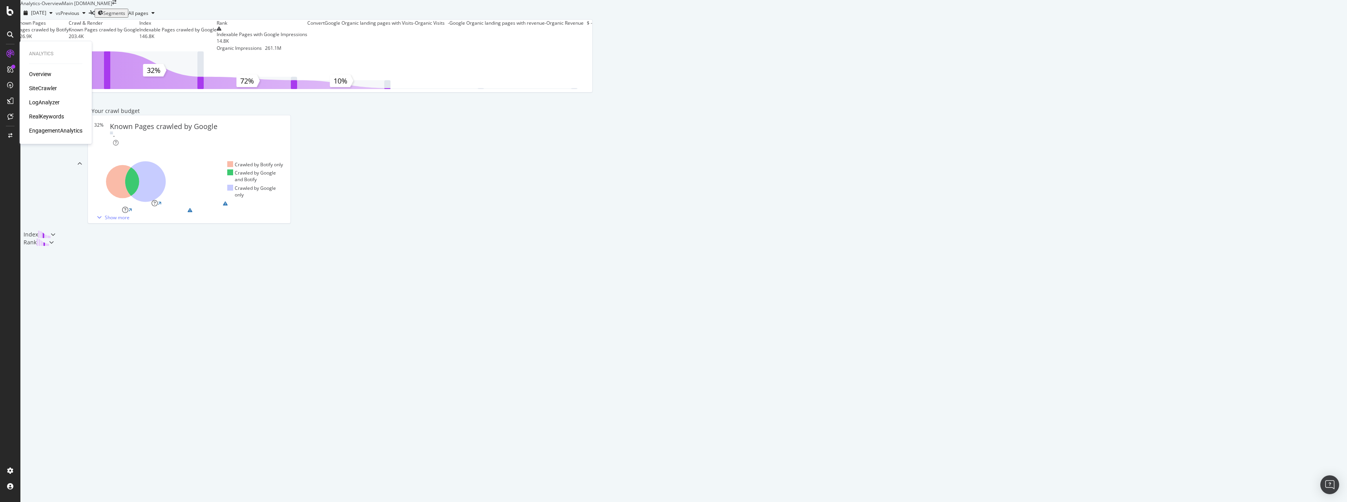  I want to click on div: LogAnalyzer, so click(44, 102).